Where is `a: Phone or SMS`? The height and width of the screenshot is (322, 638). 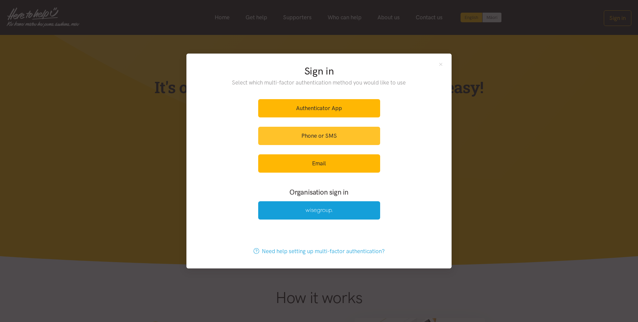
a: Phone or SMS is located at coordinates (319, 136).